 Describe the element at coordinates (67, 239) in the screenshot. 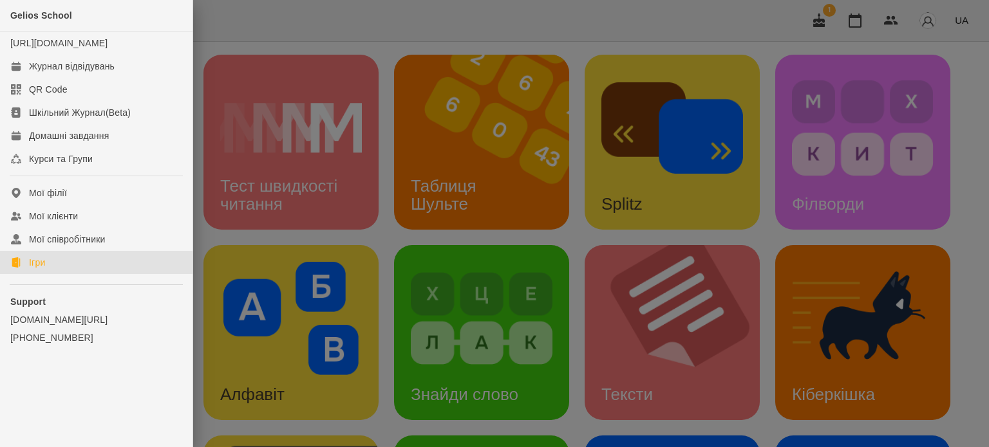

I see `div: Мої співробітники` at that location.